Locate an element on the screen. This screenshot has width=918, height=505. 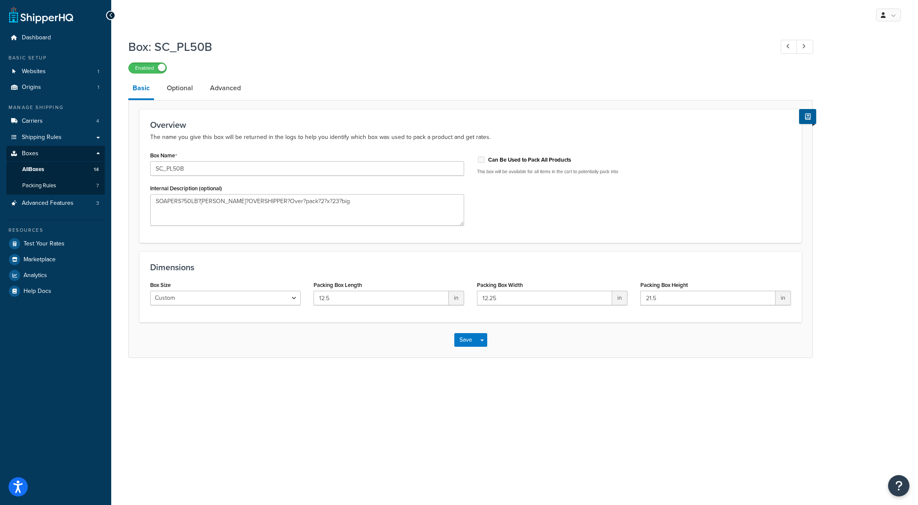
a: Shipping Rules is located at coordinates (56, 137).